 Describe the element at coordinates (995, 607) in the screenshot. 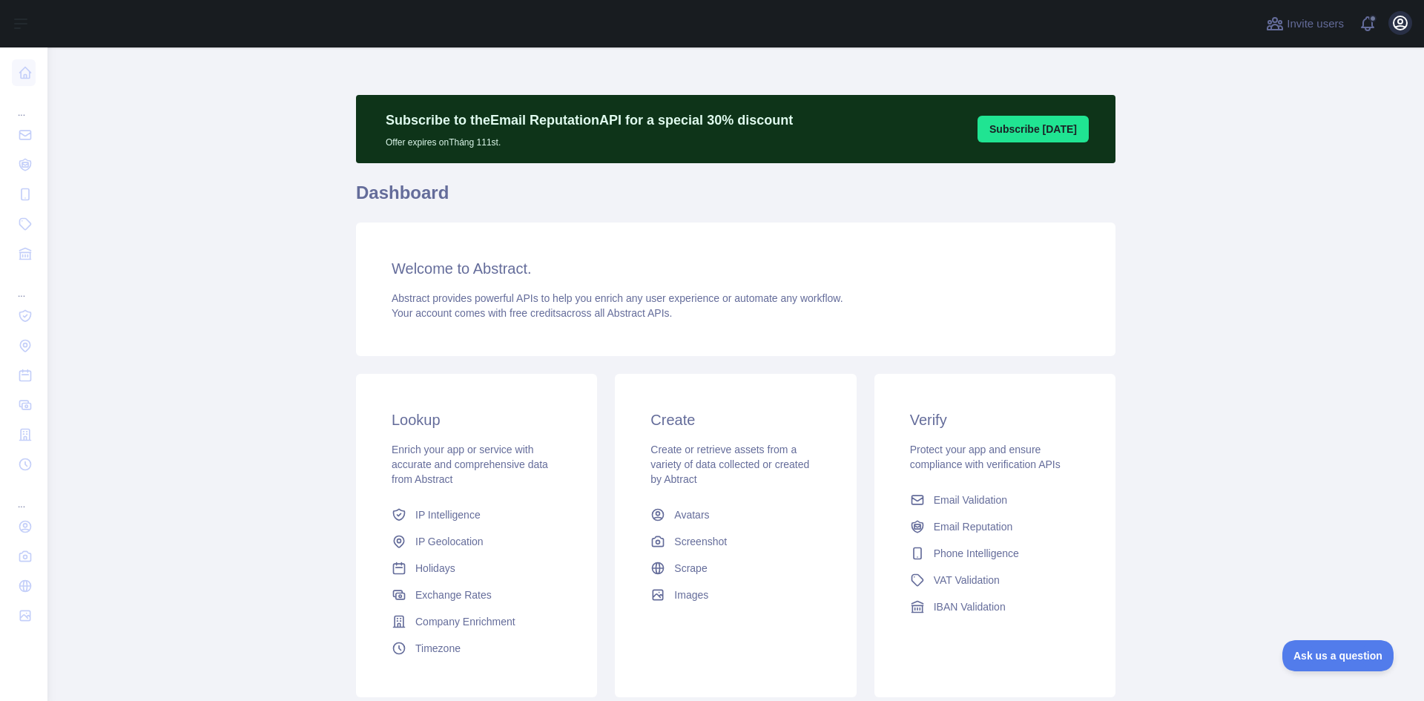

I see `a: IBAN Validation` at that location.